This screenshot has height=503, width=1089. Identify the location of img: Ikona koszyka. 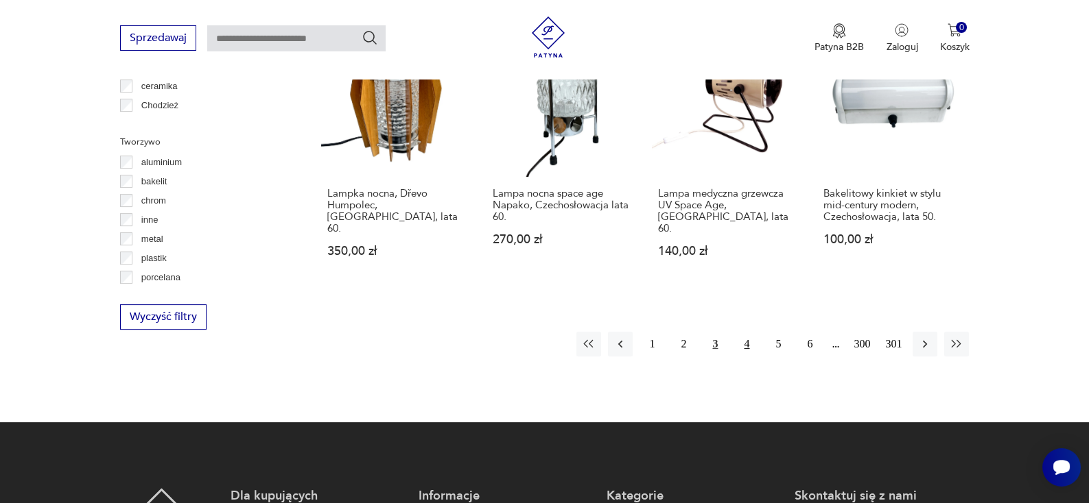
(954, 30).